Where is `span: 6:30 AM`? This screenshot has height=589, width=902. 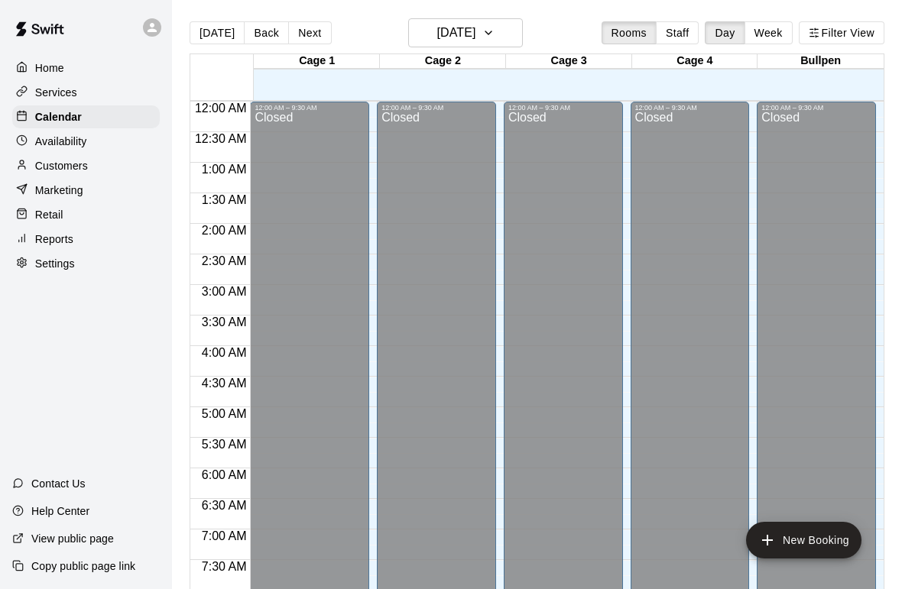
span: 6:30 AM is located at coordinates (224, 505).